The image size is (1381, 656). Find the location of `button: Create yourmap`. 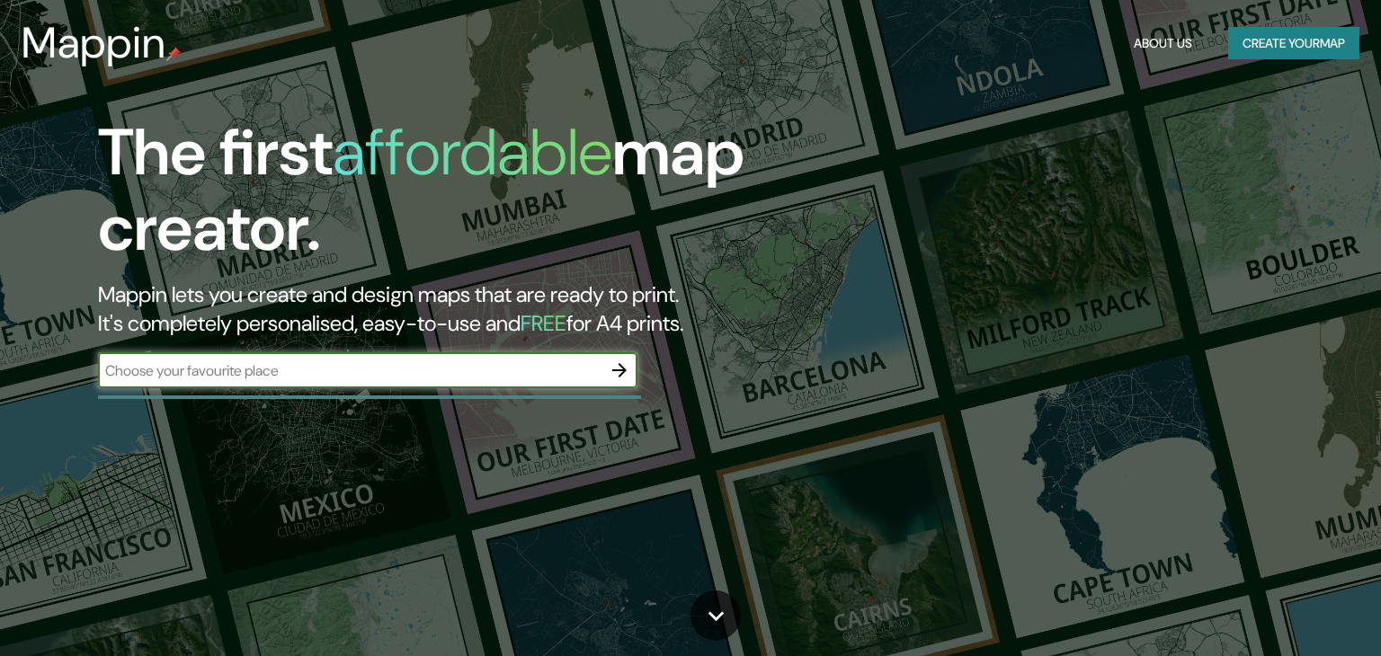

button: Create yourmap is located at coordinates (1294, 43).